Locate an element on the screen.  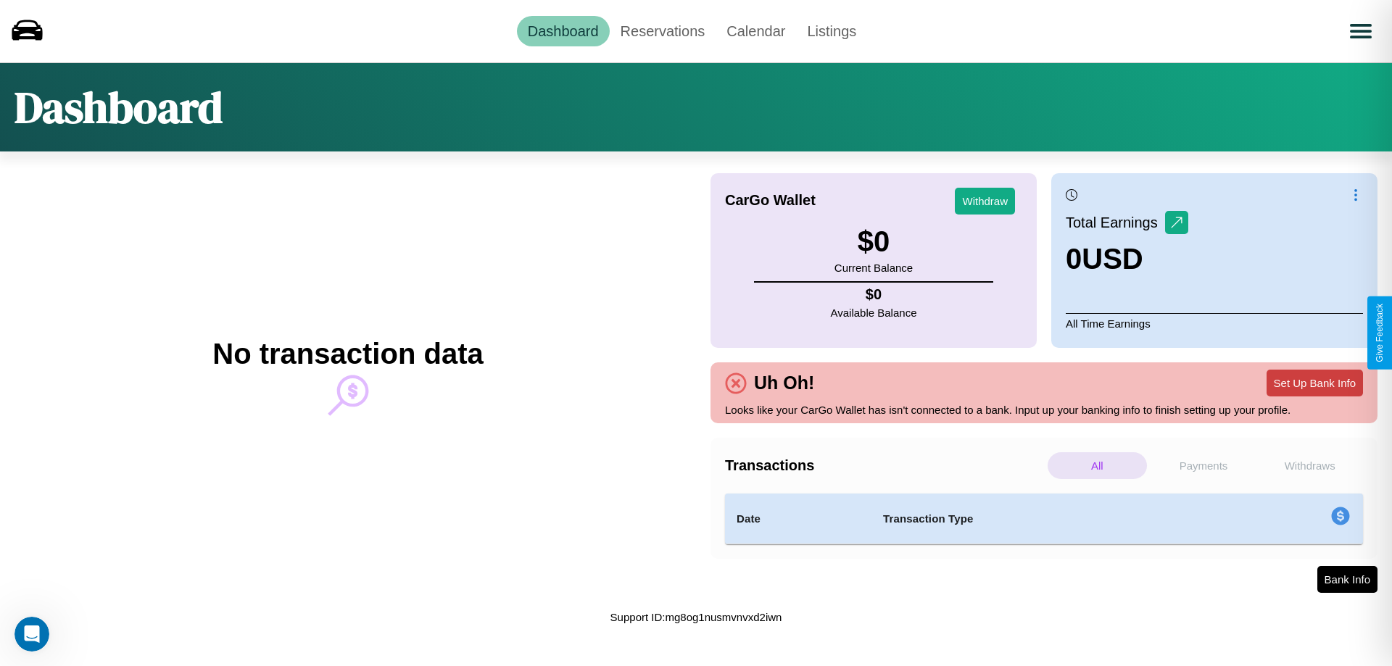
p: Available Balance is located at coordinates (873, 312).